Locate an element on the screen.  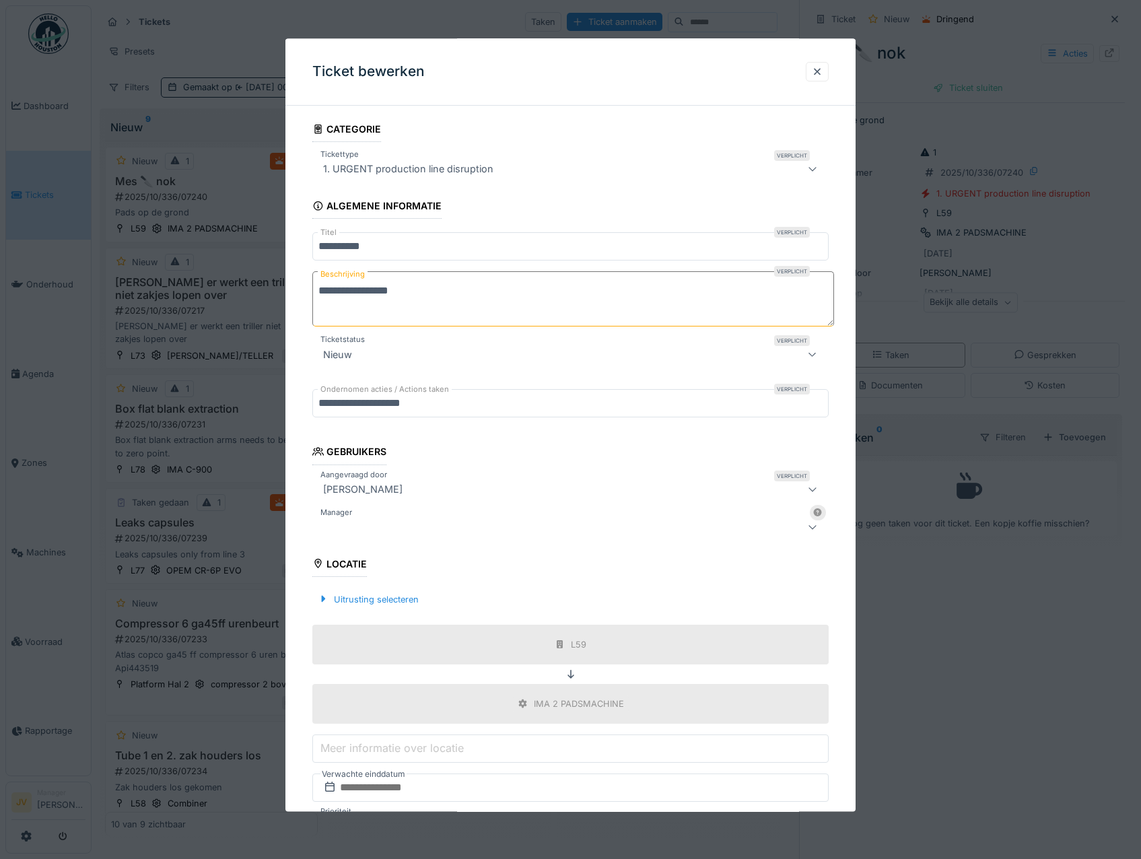
div: Locatie is located at coordinates (340, 566).